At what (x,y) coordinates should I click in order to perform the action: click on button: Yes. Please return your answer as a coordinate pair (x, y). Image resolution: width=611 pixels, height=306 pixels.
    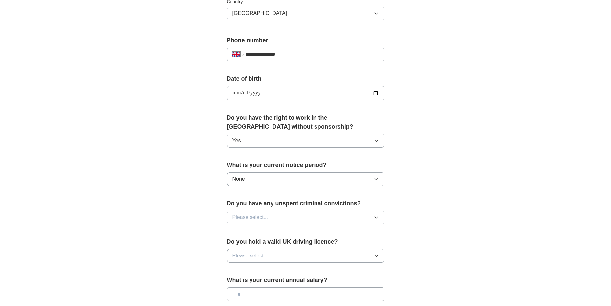
    Looking at the image, I should click on (306, 141).